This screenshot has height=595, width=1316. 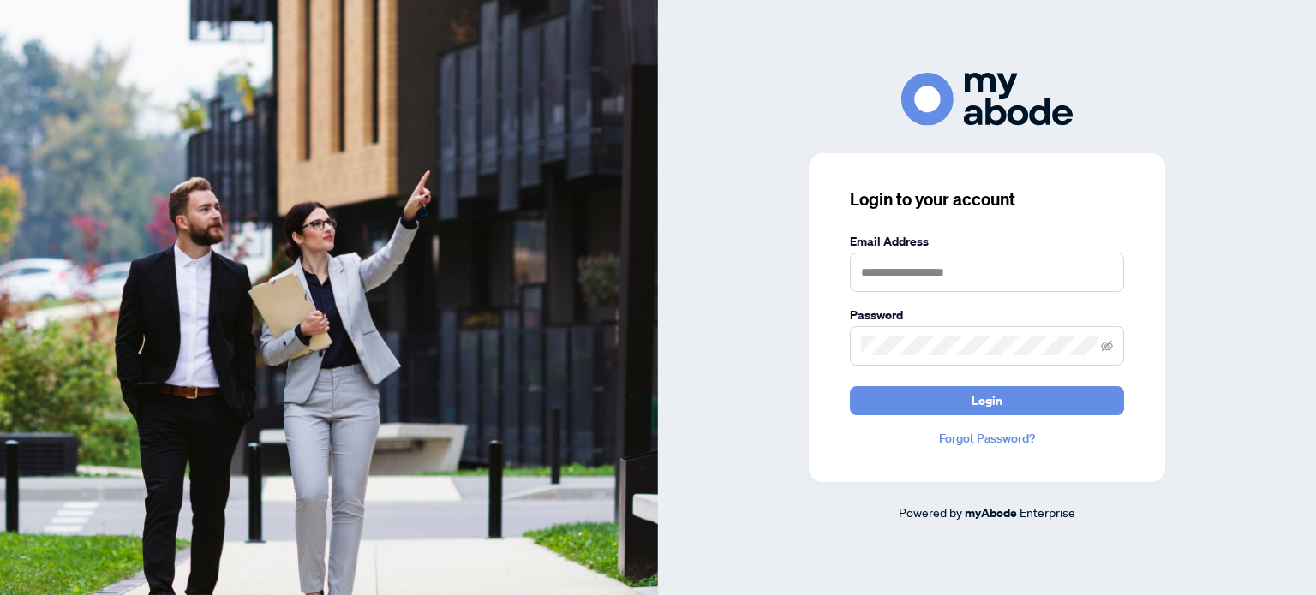 I want to click on span: Powered by, so click(x=930, y=512).